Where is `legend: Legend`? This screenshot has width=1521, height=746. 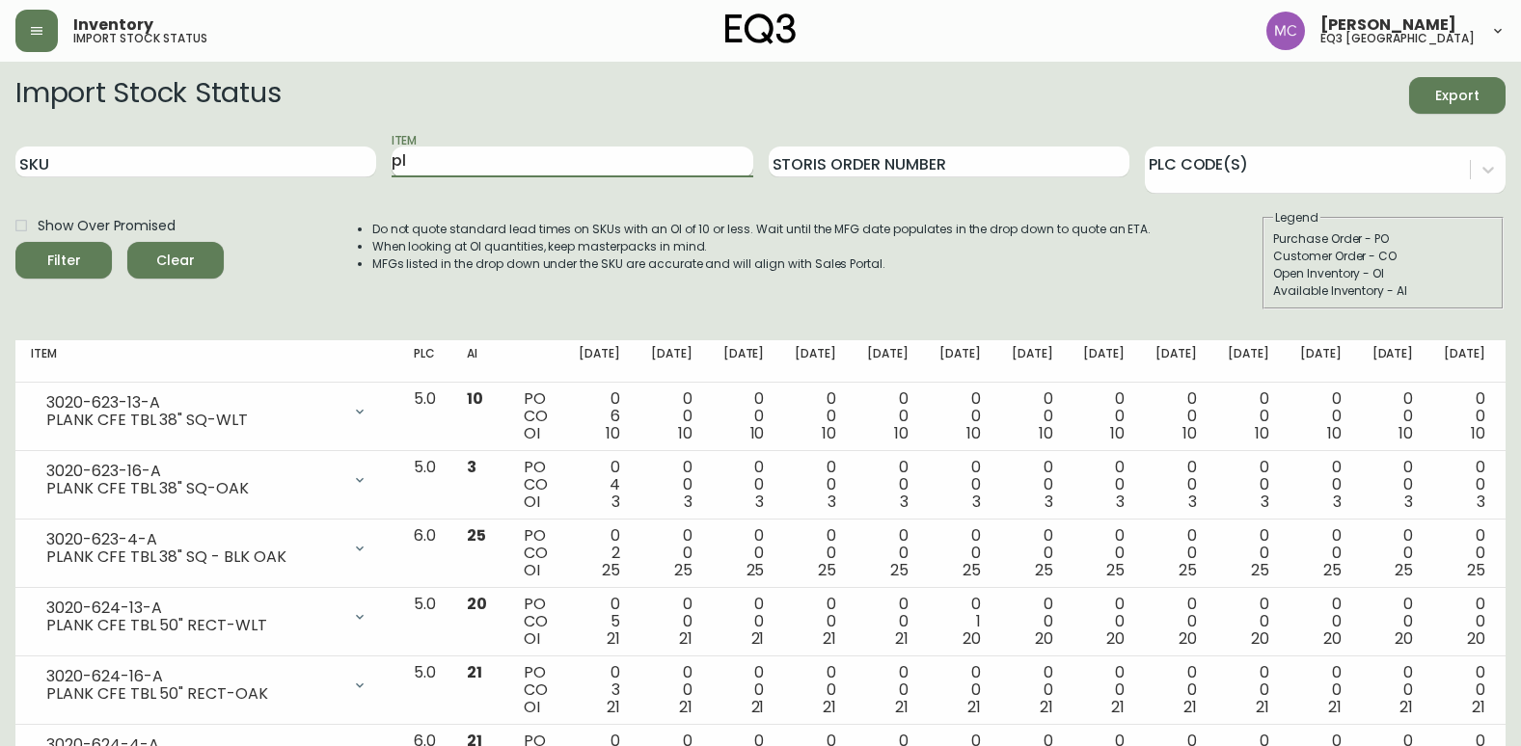
legend: Legend is located at coordinates (1296, 218).